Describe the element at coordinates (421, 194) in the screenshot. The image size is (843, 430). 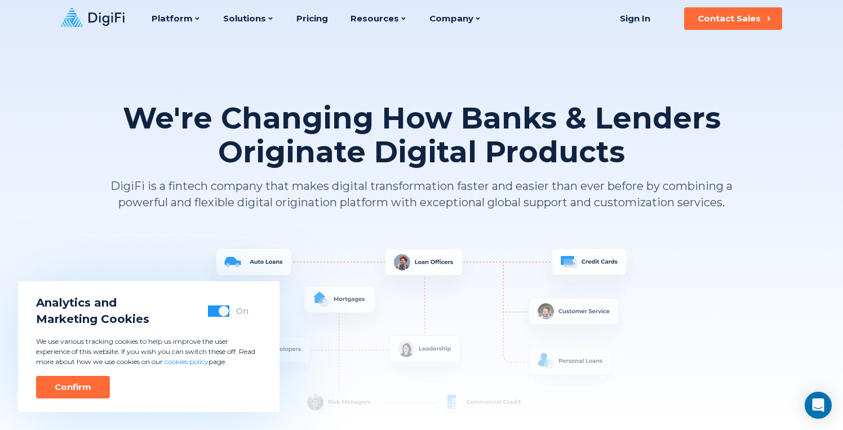
I see `p: DigiFi is a fintech company that makes digital transformation faster and easier than ever before ...` at that location.